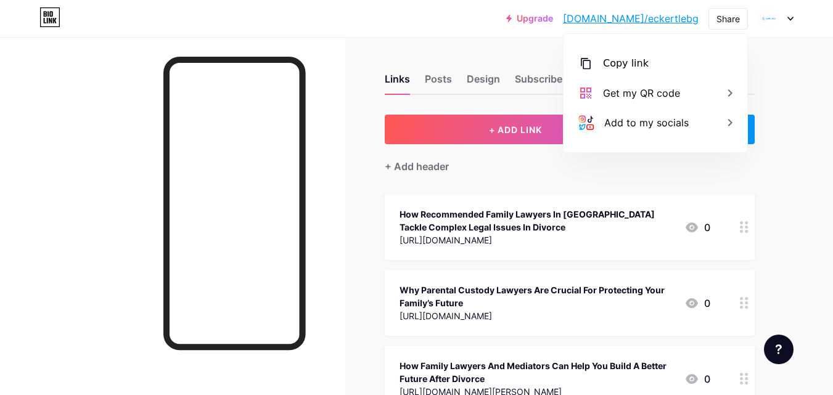 The width and height of the screenshot is (833, 395). What do you see at coordinates (438, 83) in the screenshot?
I see `div: Posts` at bounding box center [438, 83].